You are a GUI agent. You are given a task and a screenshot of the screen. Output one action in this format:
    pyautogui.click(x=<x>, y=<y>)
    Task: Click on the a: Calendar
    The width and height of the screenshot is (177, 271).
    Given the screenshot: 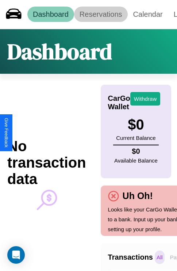 What is the action you would take?
    pyautogui.click(x=148, y=14)
    